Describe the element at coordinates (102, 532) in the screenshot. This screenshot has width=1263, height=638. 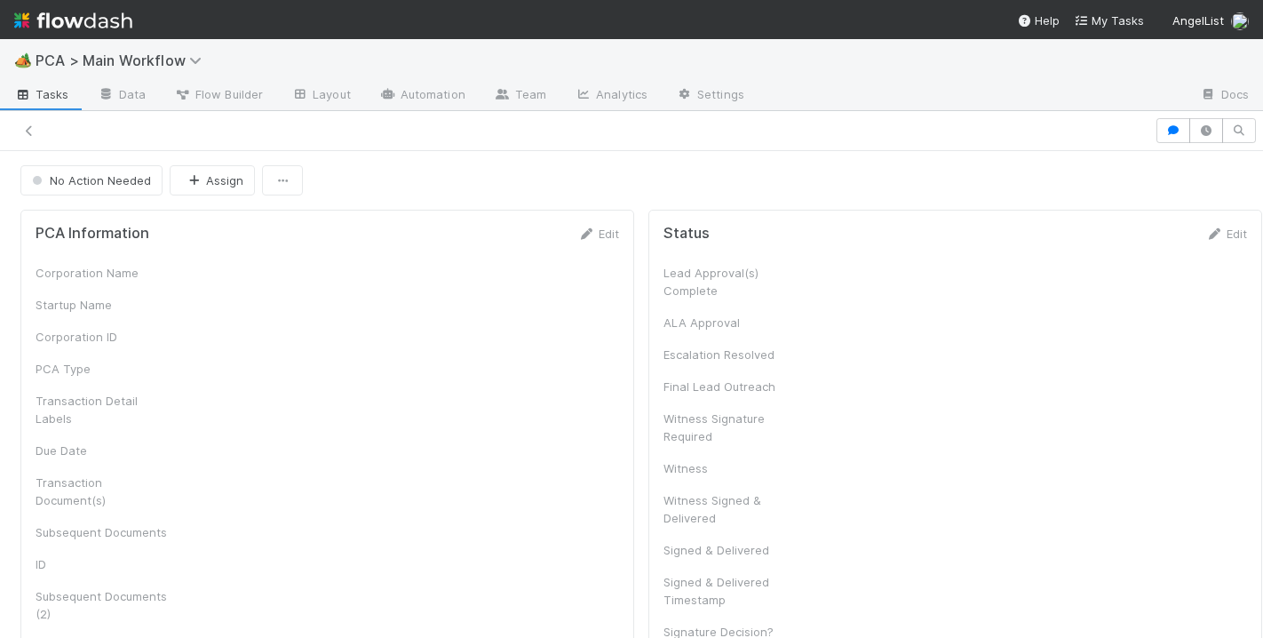
I see `div: Subsequent Documents` at that location.